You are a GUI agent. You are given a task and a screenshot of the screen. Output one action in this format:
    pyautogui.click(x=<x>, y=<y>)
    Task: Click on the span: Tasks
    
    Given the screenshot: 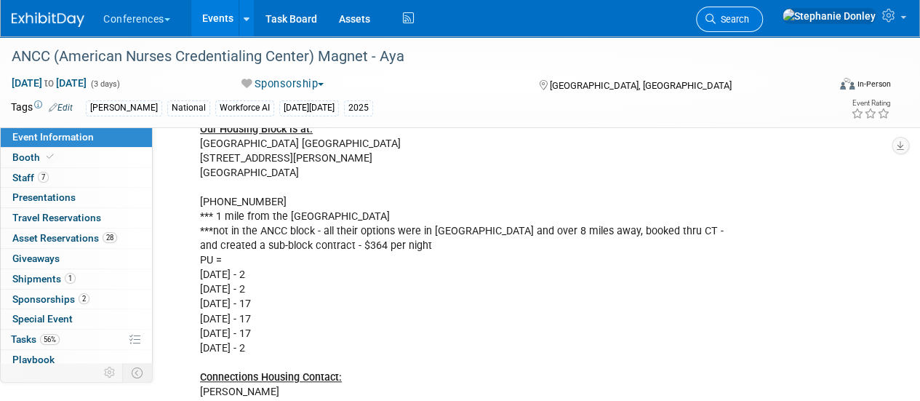 What is the action you would take?
    pyautogui.click(x=35, y=339)
    